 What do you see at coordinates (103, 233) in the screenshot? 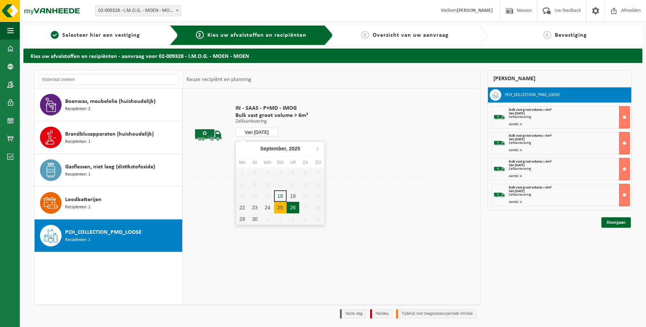
I see `span: PCH_COLLECTION_PMD_LOOSE` at bounding box center [103, 233].